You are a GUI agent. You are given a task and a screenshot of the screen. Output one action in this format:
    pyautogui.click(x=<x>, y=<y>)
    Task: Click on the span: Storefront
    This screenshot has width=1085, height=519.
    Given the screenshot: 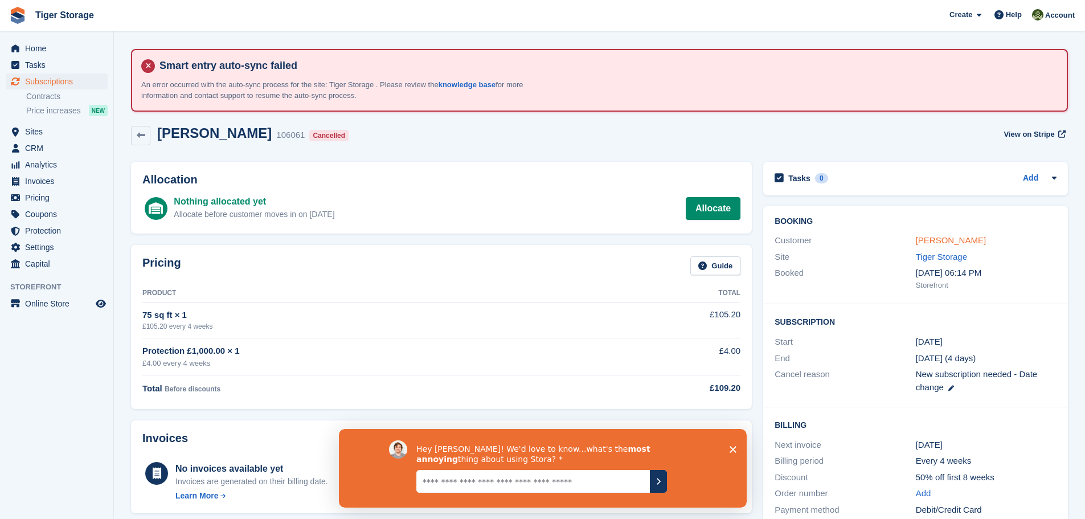 What is the action you would take?
    pyautogui.click(x=62, y=287)
    